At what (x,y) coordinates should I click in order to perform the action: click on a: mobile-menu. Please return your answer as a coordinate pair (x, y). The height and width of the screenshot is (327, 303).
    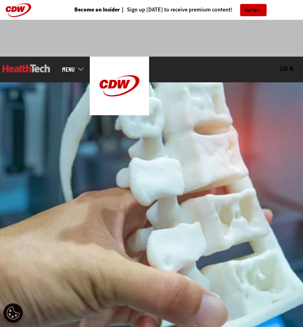
    Looking at the image, I should click on (76, 69).